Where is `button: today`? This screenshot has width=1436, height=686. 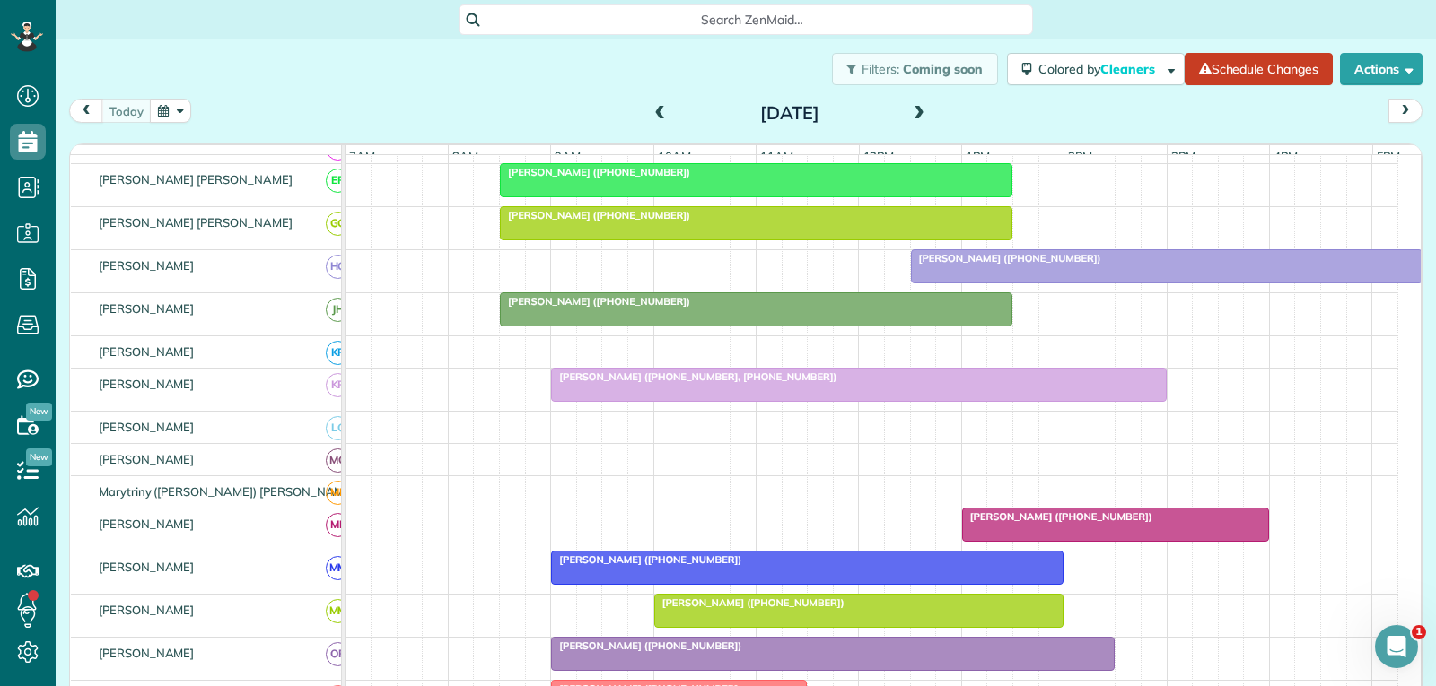 button: today is located at coordinates (127, 110).